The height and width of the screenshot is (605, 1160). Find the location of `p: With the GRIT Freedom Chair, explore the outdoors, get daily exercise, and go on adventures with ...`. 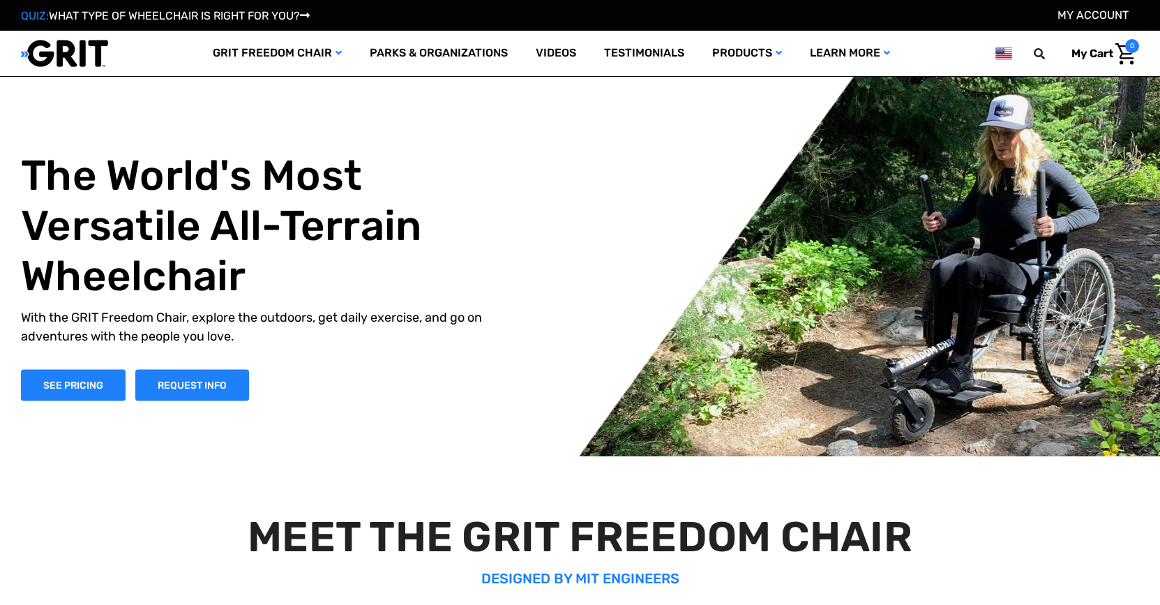

p: With the GRIT Freedom Chair, explore the outdoors, get daily exercise, and go on adventures with ... is located at coordinates (267, 326).